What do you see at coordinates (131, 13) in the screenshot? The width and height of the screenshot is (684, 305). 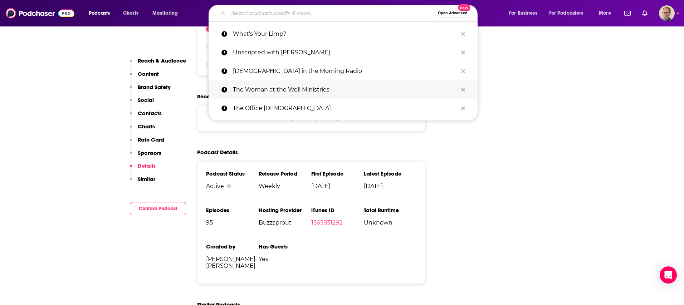 I see `a: Charts` at bounding box center [131, 13].